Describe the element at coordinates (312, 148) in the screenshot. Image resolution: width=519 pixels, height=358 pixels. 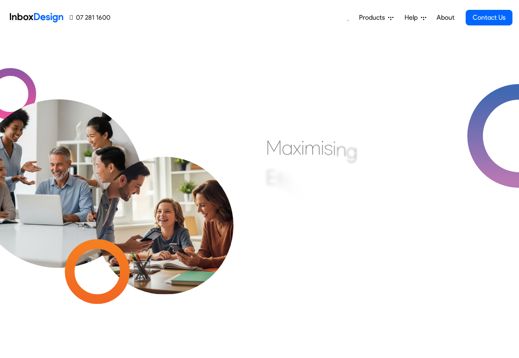
I see `div: m` at that location.